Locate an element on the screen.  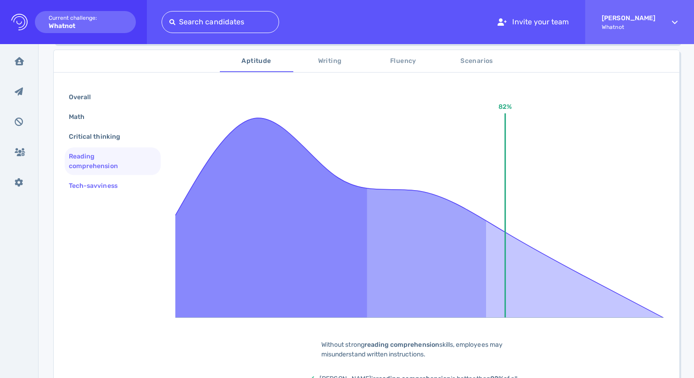
div: Without strong skills, employees may misunderstand written instructions. is located at coordinates (422, 349).